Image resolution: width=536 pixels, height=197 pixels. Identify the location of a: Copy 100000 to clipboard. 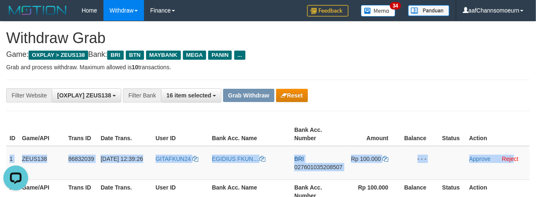
(386, 159).